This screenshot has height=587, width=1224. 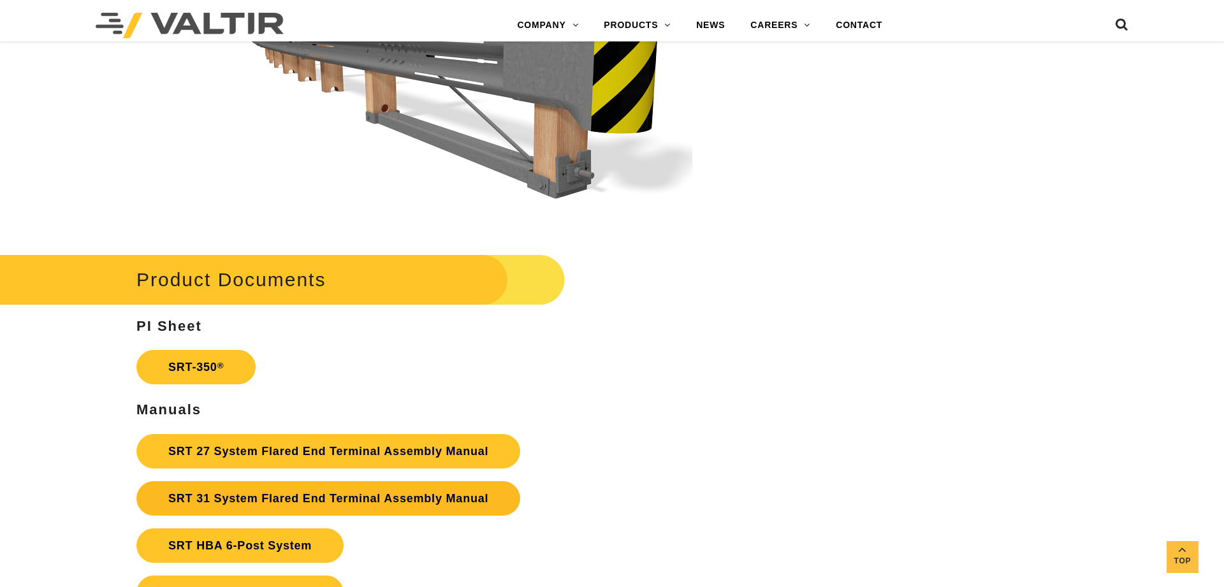 I want to click on a: SRT 27 System Flared End Terminal Assembly Manual, so click(x=328, y=451).